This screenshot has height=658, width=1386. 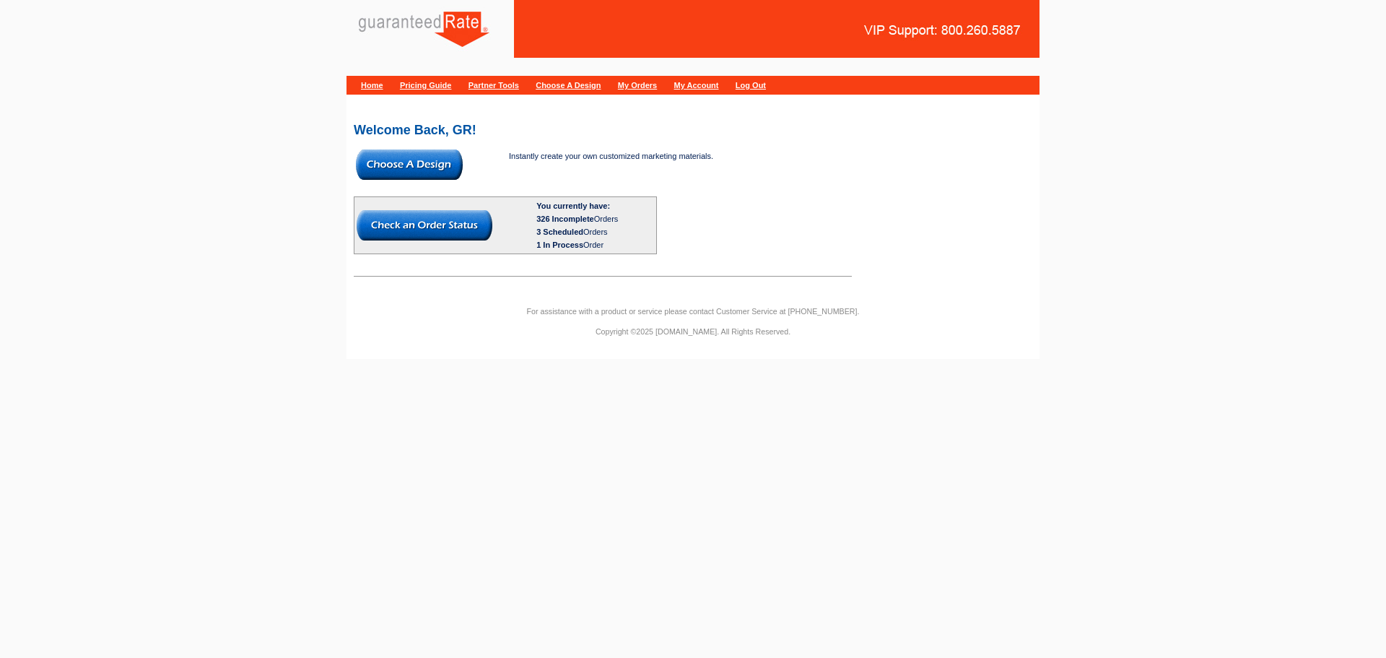 I want to click on a: My Orders, so click(x=637, y=85).